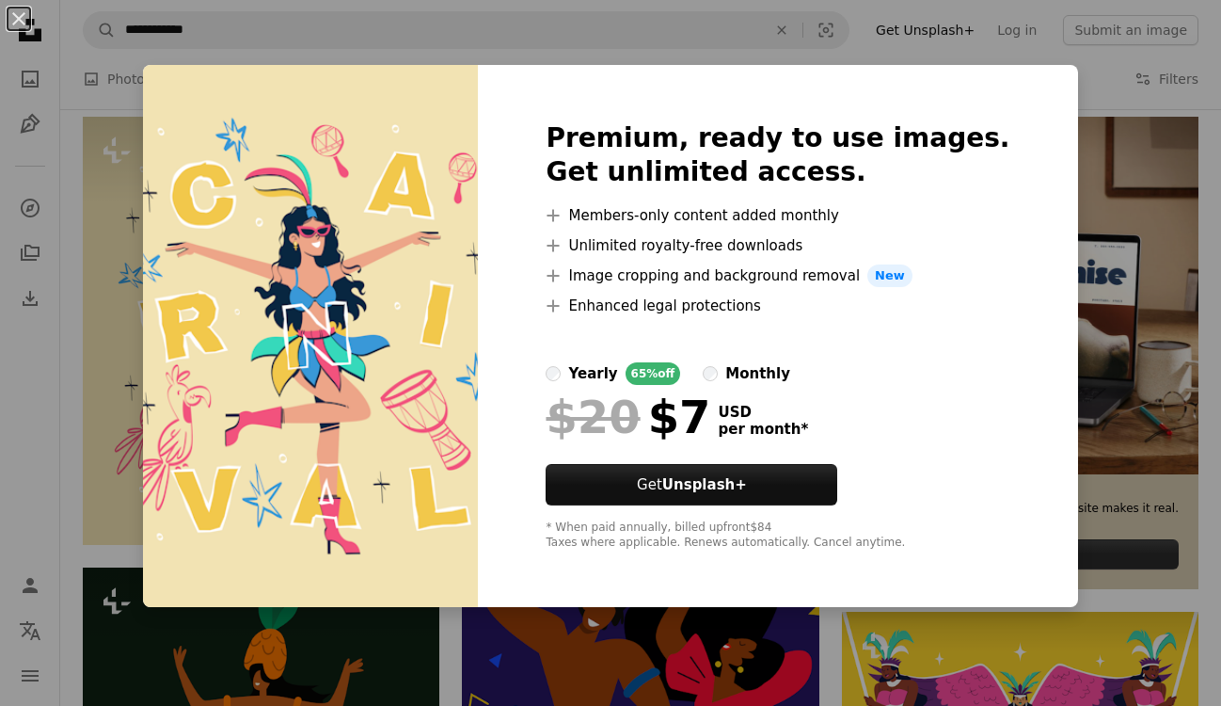 The height and width of the screenshot is (706, 1221). Describe the element at coordinates (777, 215) in the screenshot. I see `li: Members-only content added monthly` at that location.